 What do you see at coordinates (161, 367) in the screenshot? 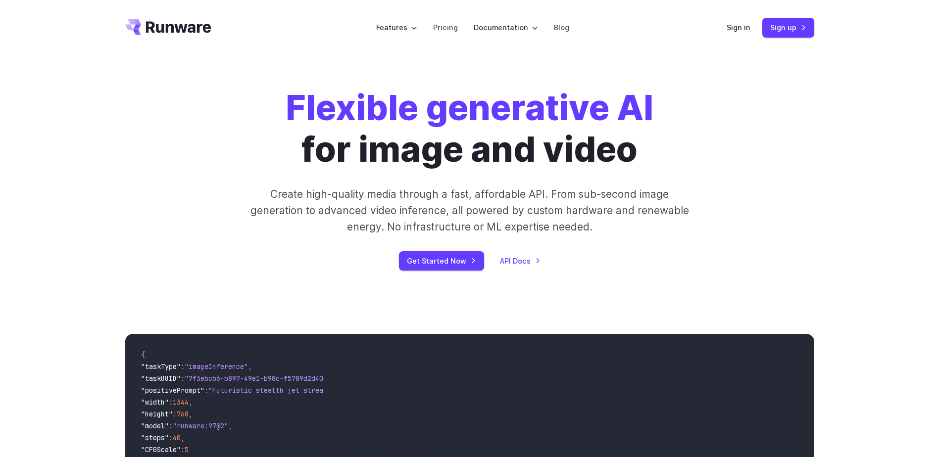
I see `span: "taskType"` at bounding box center [161, 367].